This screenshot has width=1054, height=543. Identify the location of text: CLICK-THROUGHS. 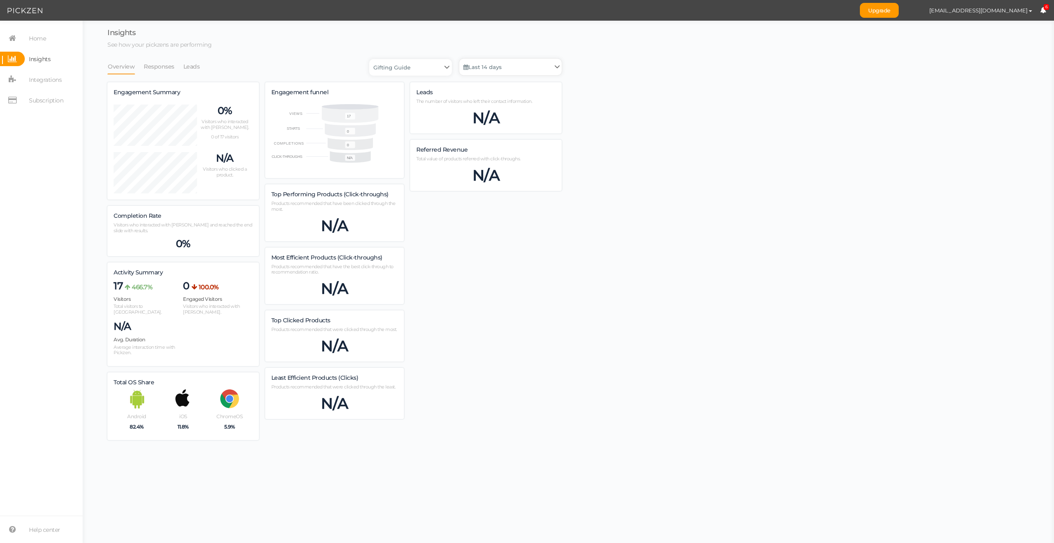
(287, 156).